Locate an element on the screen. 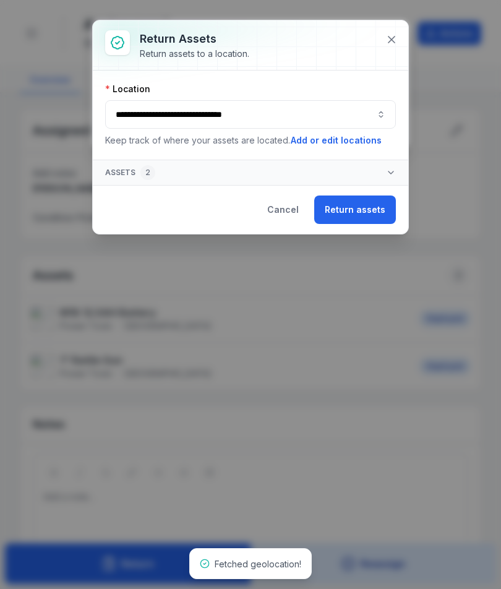 The width and height of the screenshot is (501, 589). button: Assets2 is located at coordinates (251, 173).